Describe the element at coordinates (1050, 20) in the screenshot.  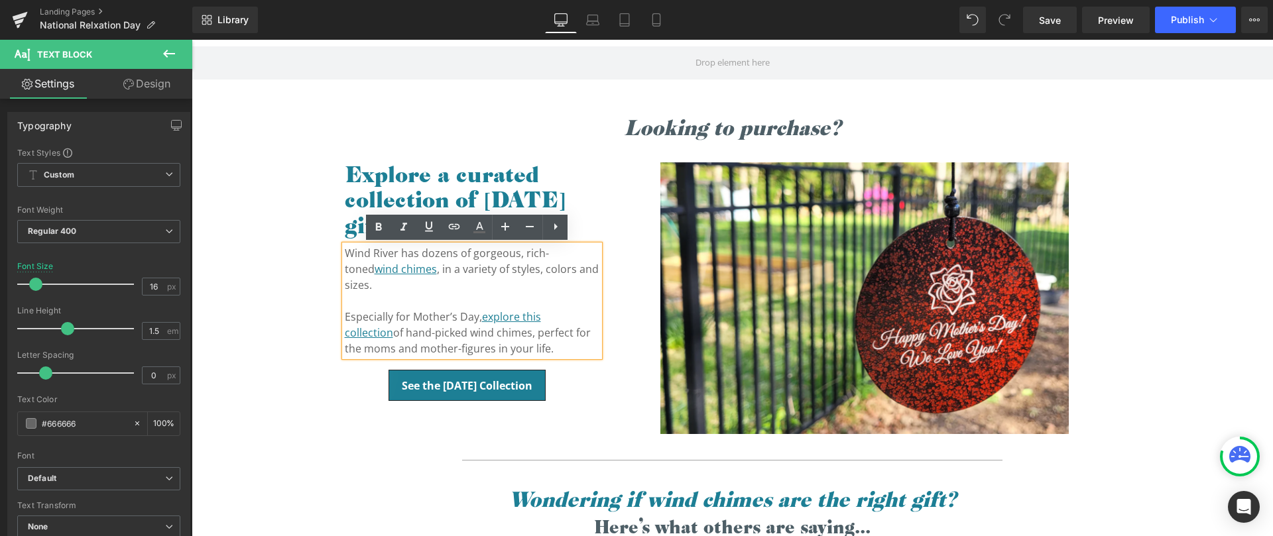
I see `span: Save` at that location.